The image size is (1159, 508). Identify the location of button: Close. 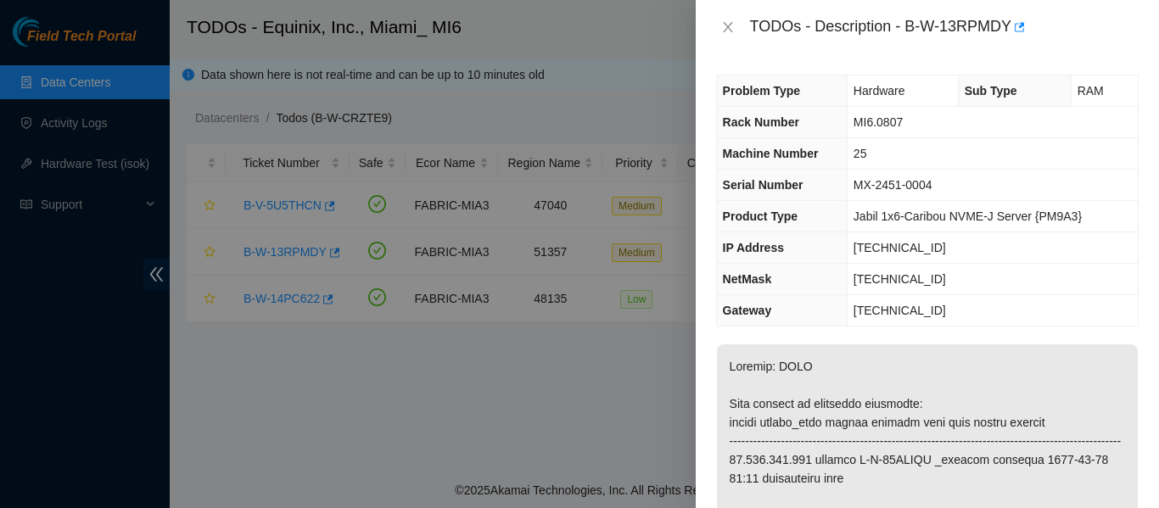
(728, 27).